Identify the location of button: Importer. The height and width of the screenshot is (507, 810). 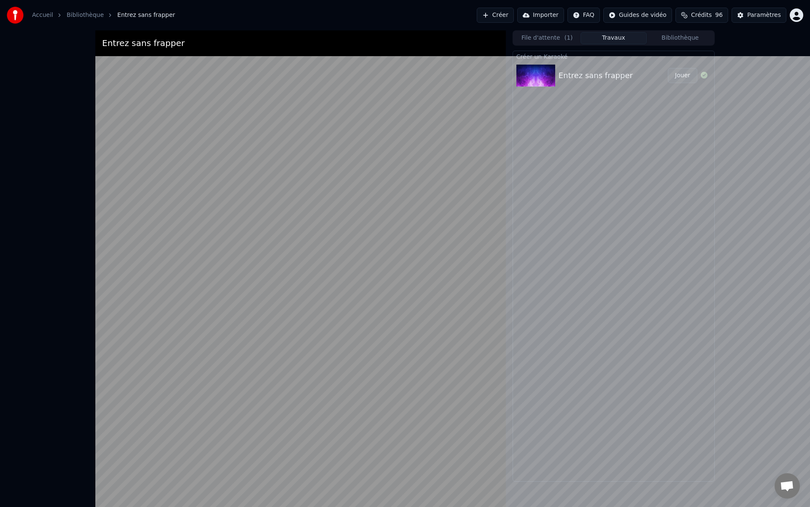
(541, 15).